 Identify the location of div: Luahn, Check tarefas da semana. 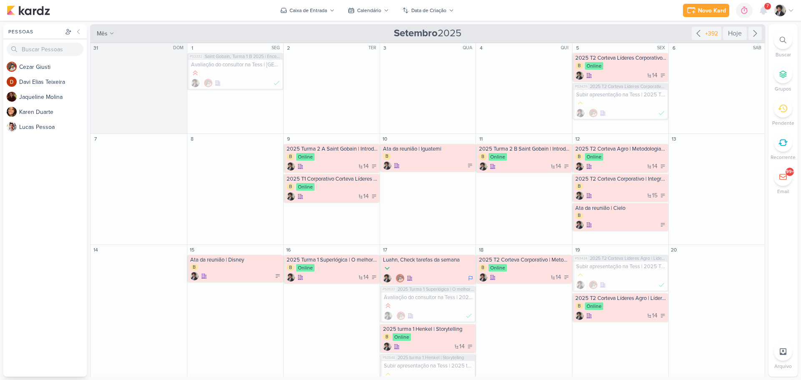
(429, 260).